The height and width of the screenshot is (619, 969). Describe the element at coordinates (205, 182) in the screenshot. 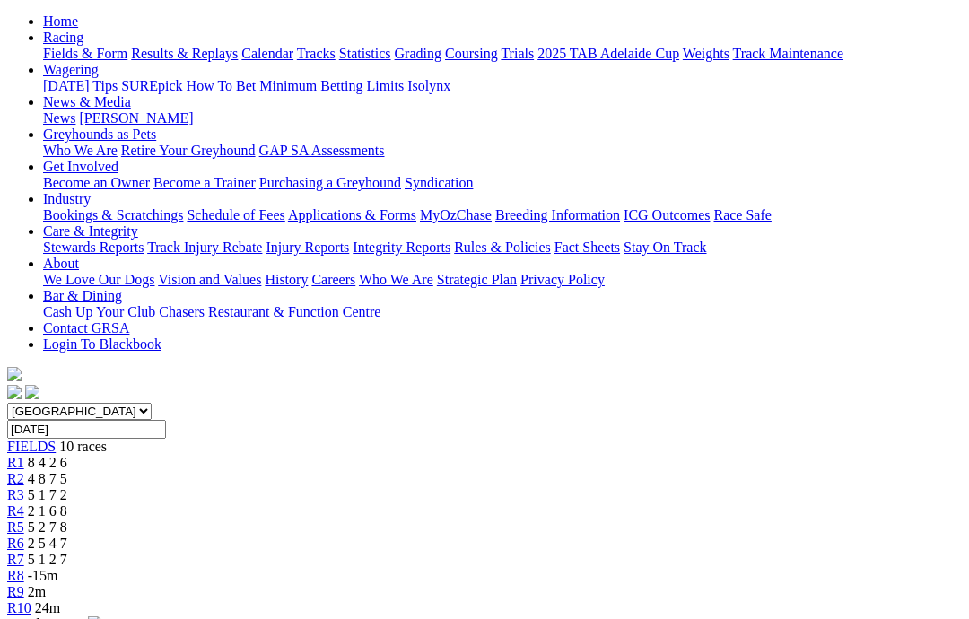

I see `a: Become a Trainer` at that location.